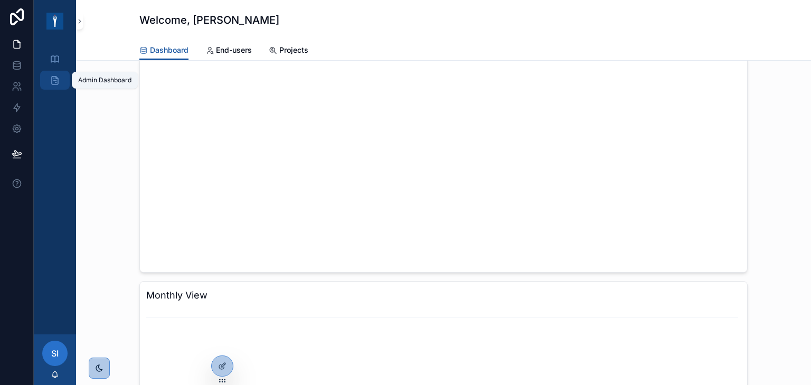 This screenshot has height=385, width=811. Describe the element at coordinates (293, 50) in the screenshot. I see `span: Projects` at that location.